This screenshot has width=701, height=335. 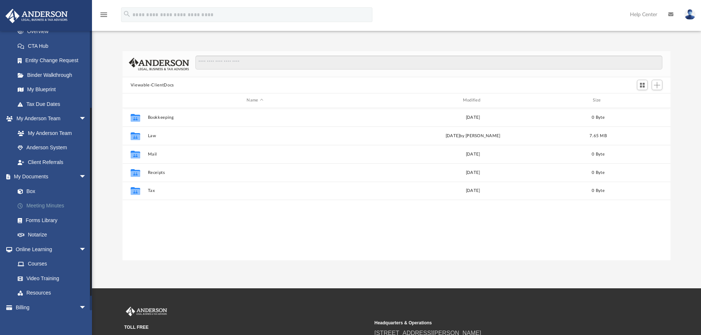 What do you see at coordinates (52, 264) in the screenshot?
I see `a: Courses` at bounding box center [52, 264].